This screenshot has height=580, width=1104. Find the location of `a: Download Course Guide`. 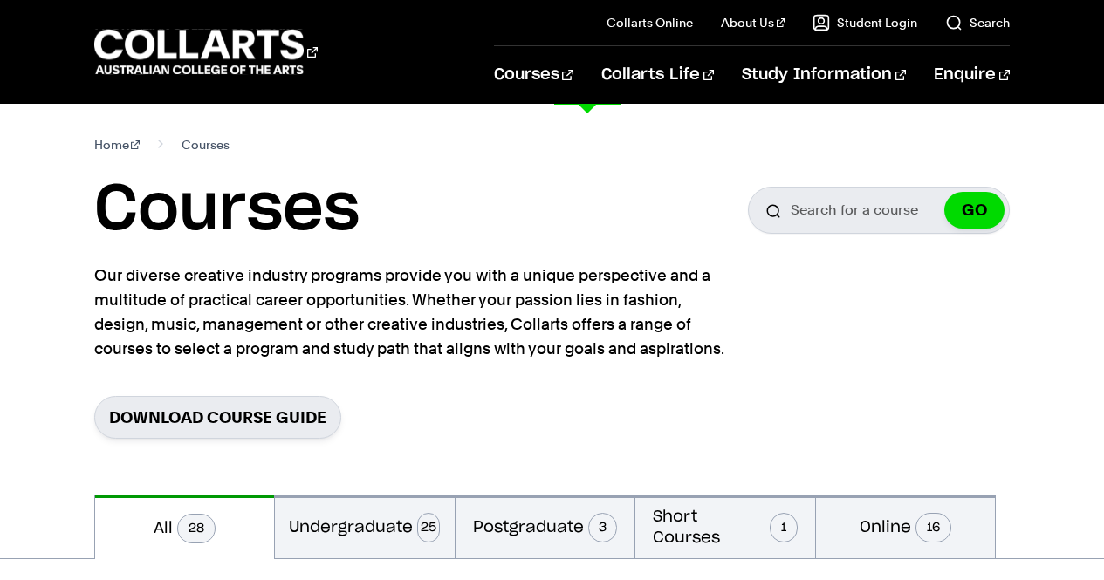

a: Download Course Guide is located at coordinates (217, 417).